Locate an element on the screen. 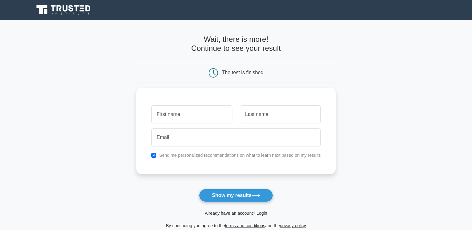 Image resolution: width=472 pixels, height=230 pixels. button: Show my results is located at coordinates (236, 196).